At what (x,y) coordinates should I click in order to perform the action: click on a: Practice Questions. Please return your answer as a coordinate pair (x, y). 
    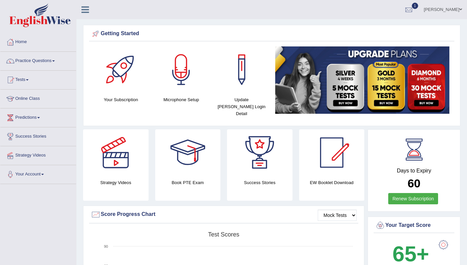
    Looking at the image, I should click on (38, 60).